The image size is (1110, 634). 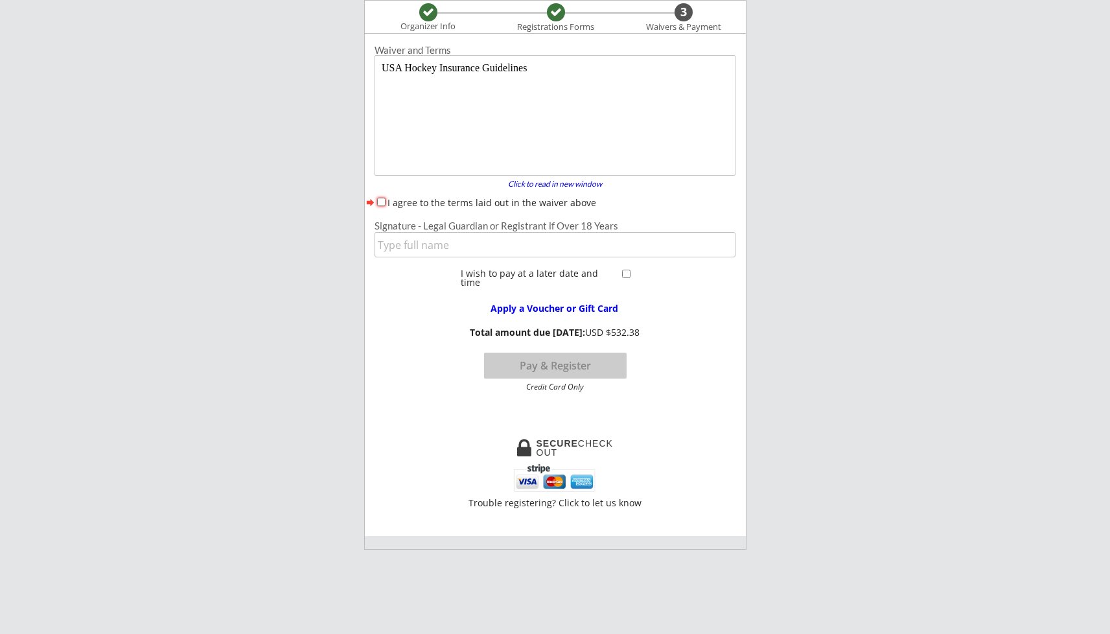 I want to click on body: USA Hockey Insurance Guidelines, so click(x=180, y=60).